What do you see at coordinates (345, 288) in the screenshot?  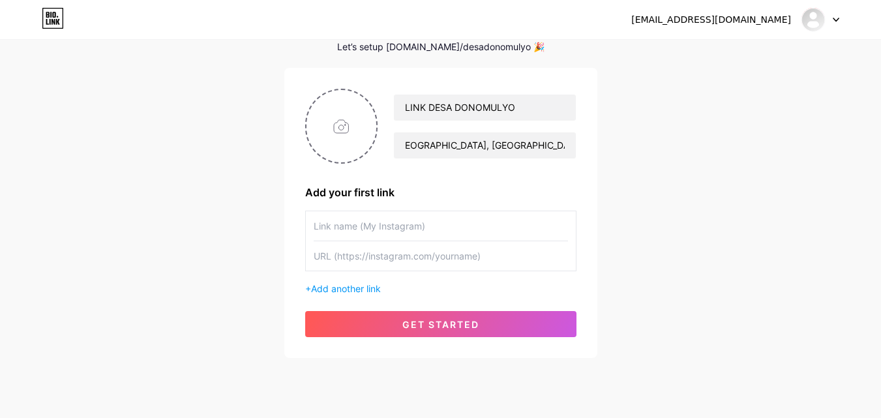 I see `span: Add another link` at bounding box center [345, 288].